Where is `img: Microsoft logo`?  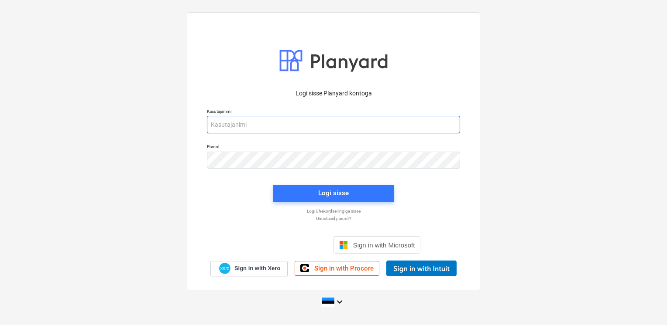 img: Microsoft logo is located at coordinates (343, 245).